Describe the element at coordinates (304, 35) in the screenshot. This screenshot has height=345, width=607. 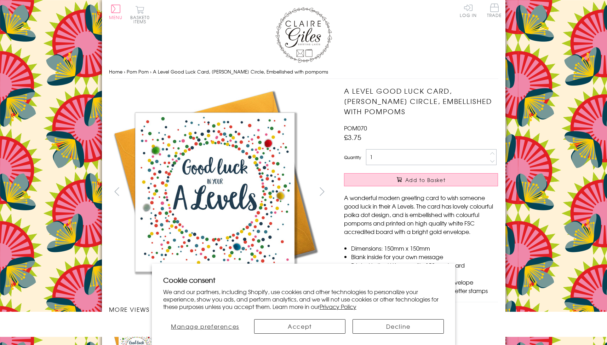
I see `img: Claire Giles Greetings Cards` at that location.